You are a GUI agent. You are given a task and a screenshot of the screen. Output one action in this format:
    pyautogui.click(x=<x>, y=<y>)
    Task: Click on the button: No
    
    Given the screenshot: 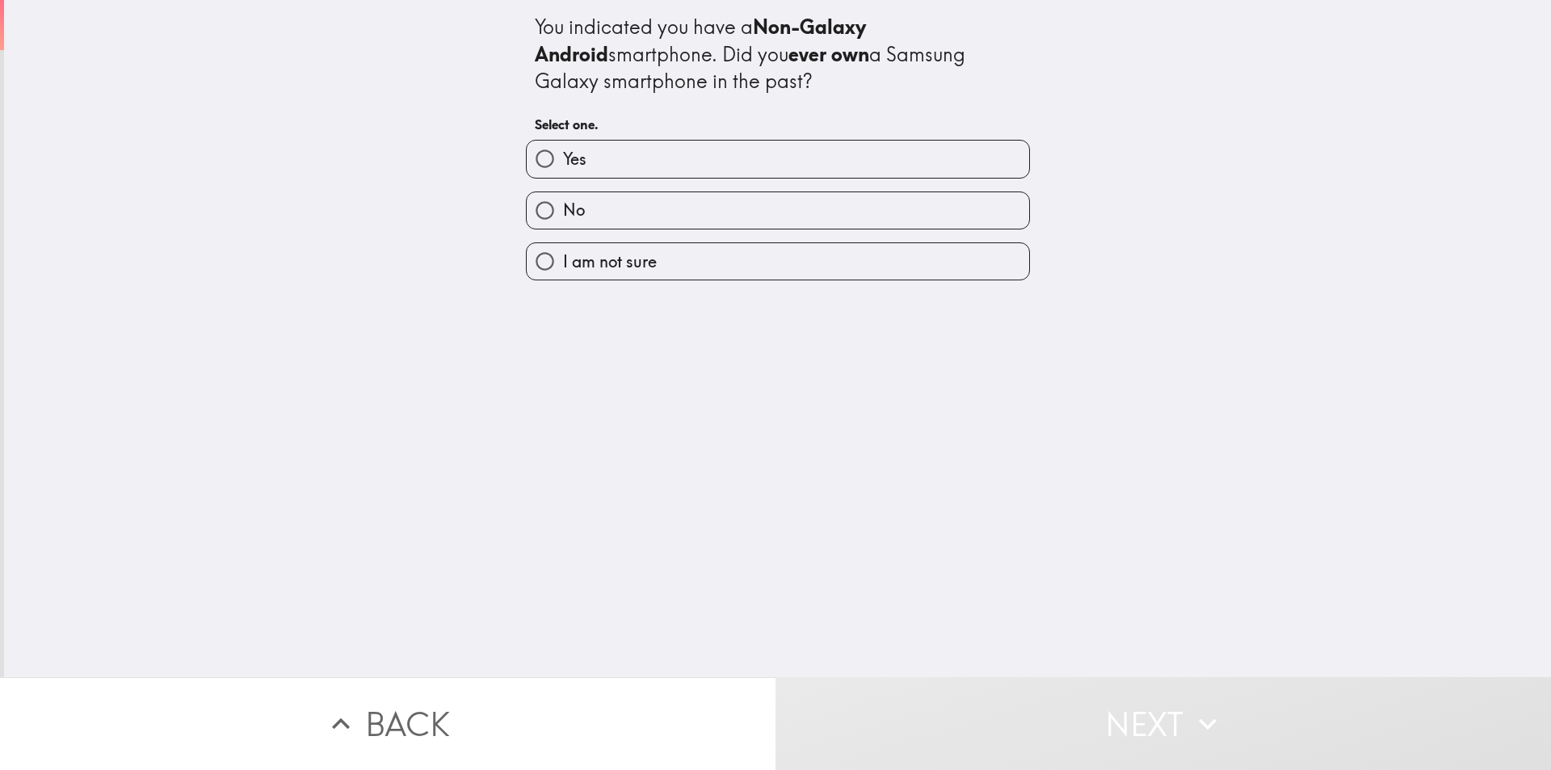 What is the action you would take?
    pyautogui.click(x=778, y=210)
    